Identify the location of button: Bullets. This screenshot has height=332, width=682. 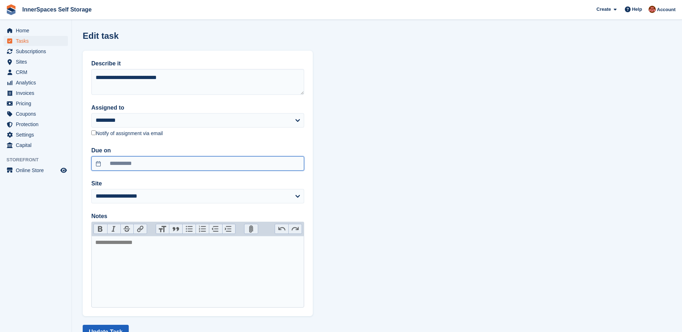
(189, 229).